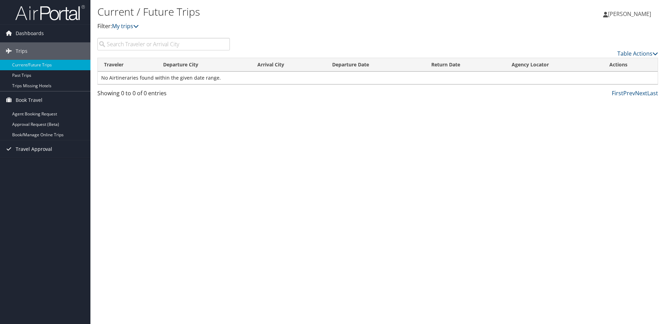 The width and height of the screenshot is (665, 324). Describe the element at coordinates (284, 12) in the screenshot. I see `h1: Current / Future Trips` at that location.